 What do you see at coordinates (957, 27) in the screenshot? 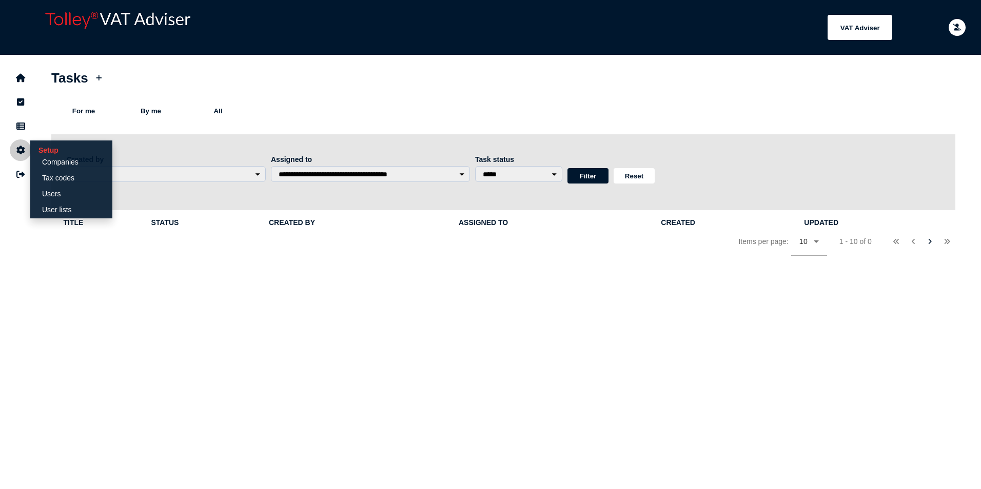
I see `i: Email needs to be verified` at bounding box center [957, 27].